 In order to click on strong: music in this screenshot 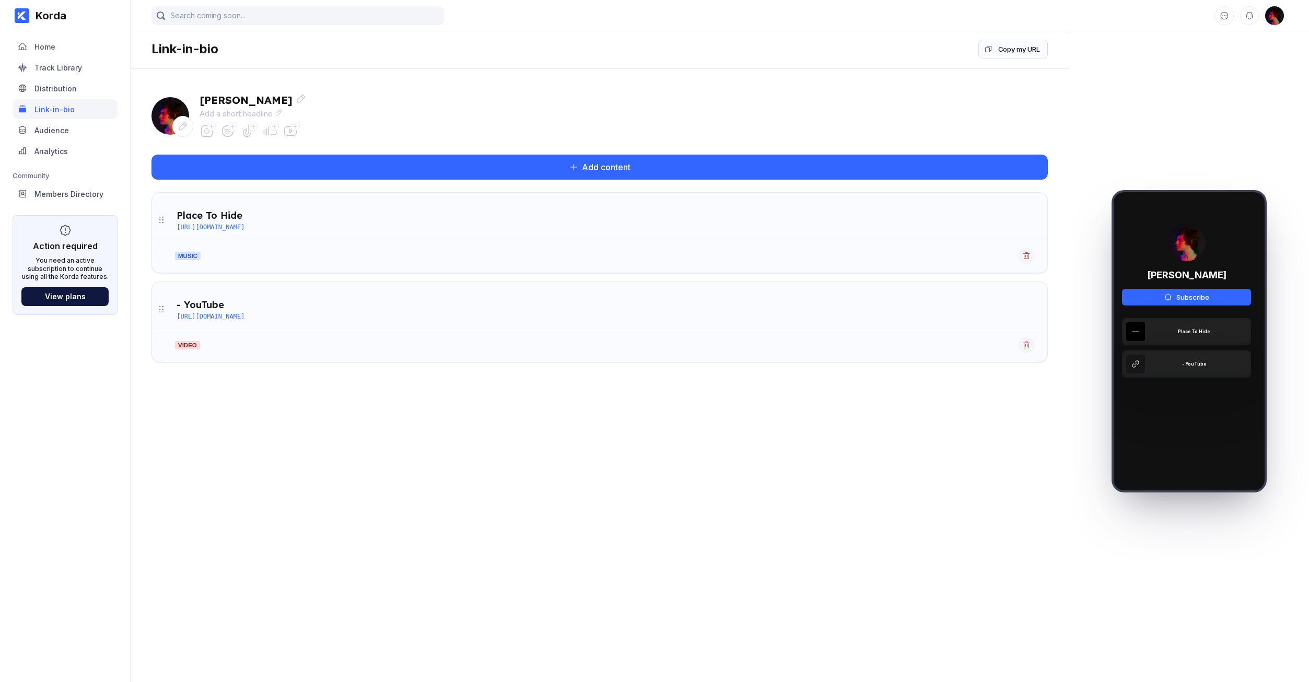, I will do `click(187, 256)`.